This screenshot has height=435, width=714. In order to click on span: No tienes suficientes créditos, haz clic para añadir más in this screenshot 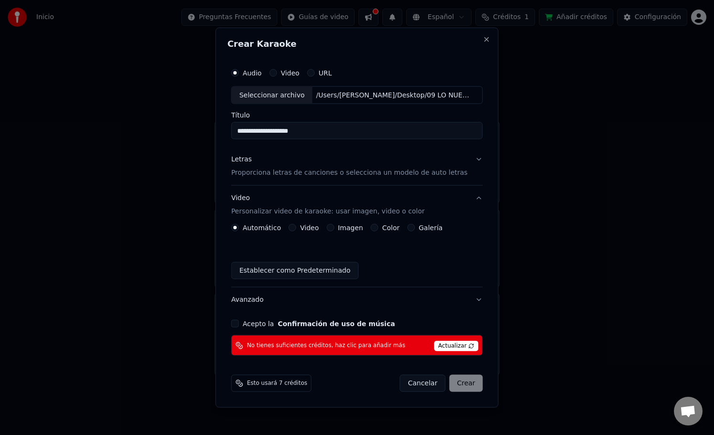, I will do `click(326, 345)`.